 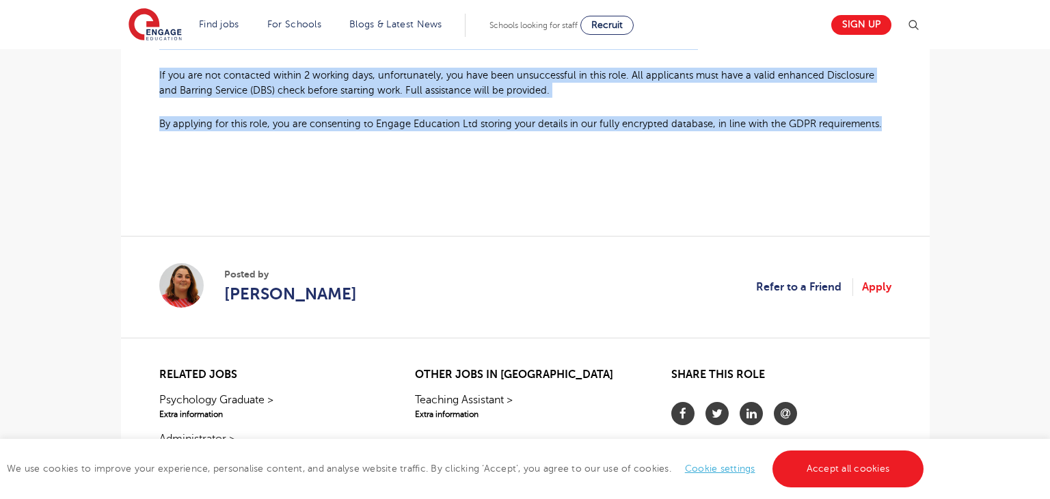 What do you see at coordinates (219, 24) in the screenshot?
I see `a: Find jobs` at bounding box center [219, 24].